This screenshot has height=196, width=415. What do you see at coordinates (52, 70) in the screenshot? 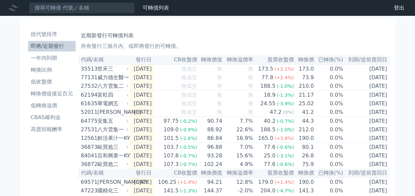
I see `a: 轉換比例` at bounding box center [52, 70].